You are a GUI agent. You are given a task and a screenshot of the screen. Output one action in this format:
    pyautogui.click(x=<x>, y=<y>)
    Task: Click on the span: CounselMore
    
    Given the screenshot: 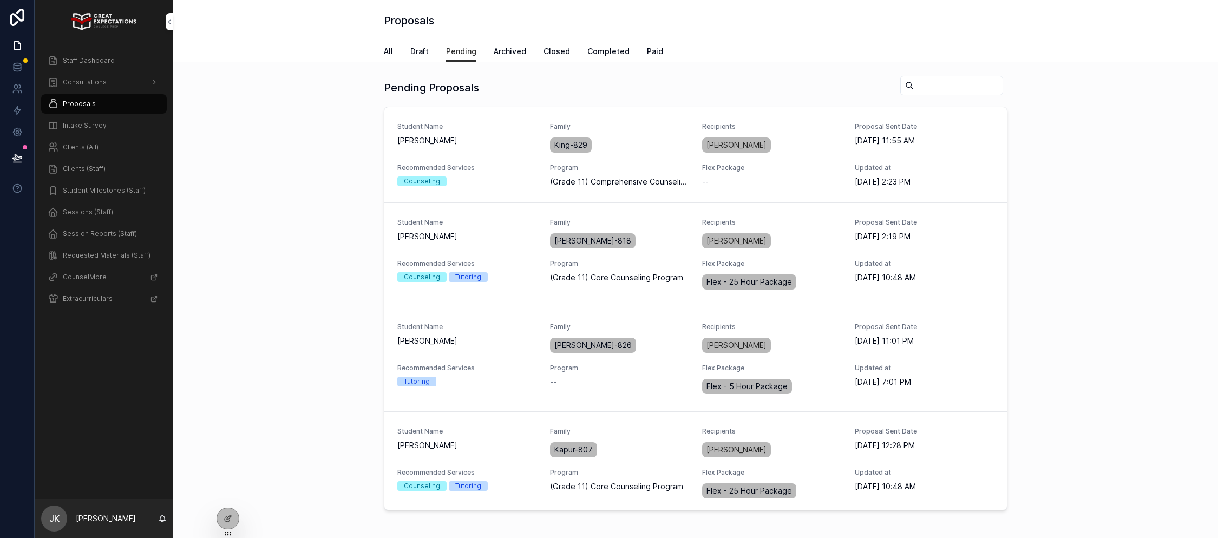 What is the action you would take?
    pyautogui.click(x=84, y=277)
    